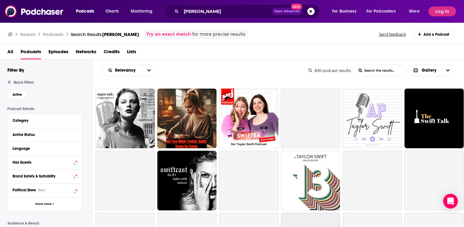 This screenshot has height=227, width=464. I want to click on span: Episodes, so click(58, 53).